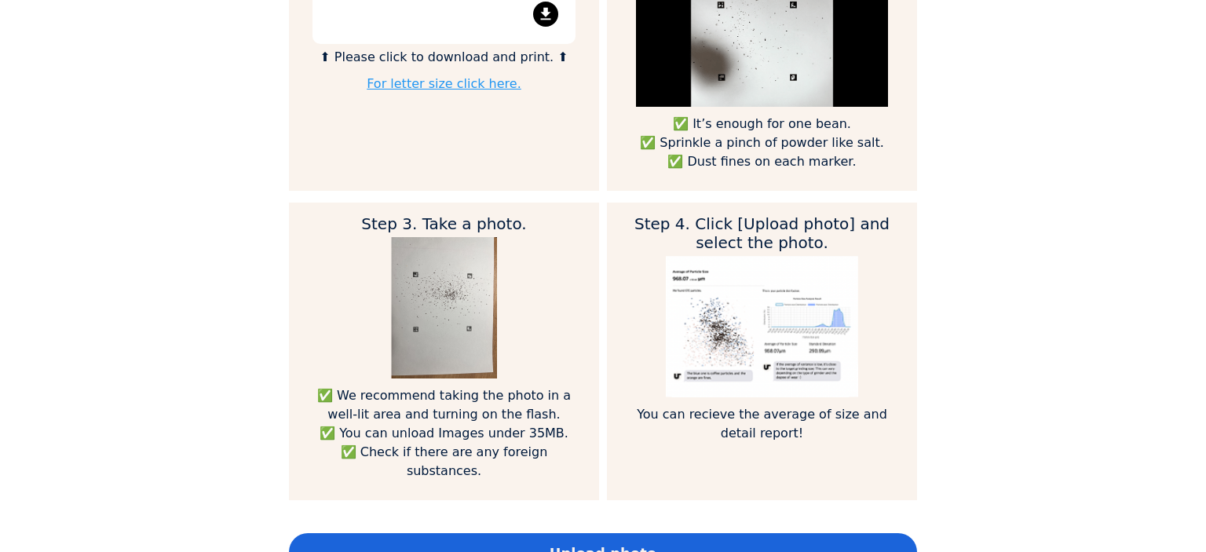 This screenshot has width=1206, height=552. What do you see at coordinates (444, 57) in the screenshot?
I see `p: ⬆ Please click to download and print. ⬆` at bounding box center [444, 57].